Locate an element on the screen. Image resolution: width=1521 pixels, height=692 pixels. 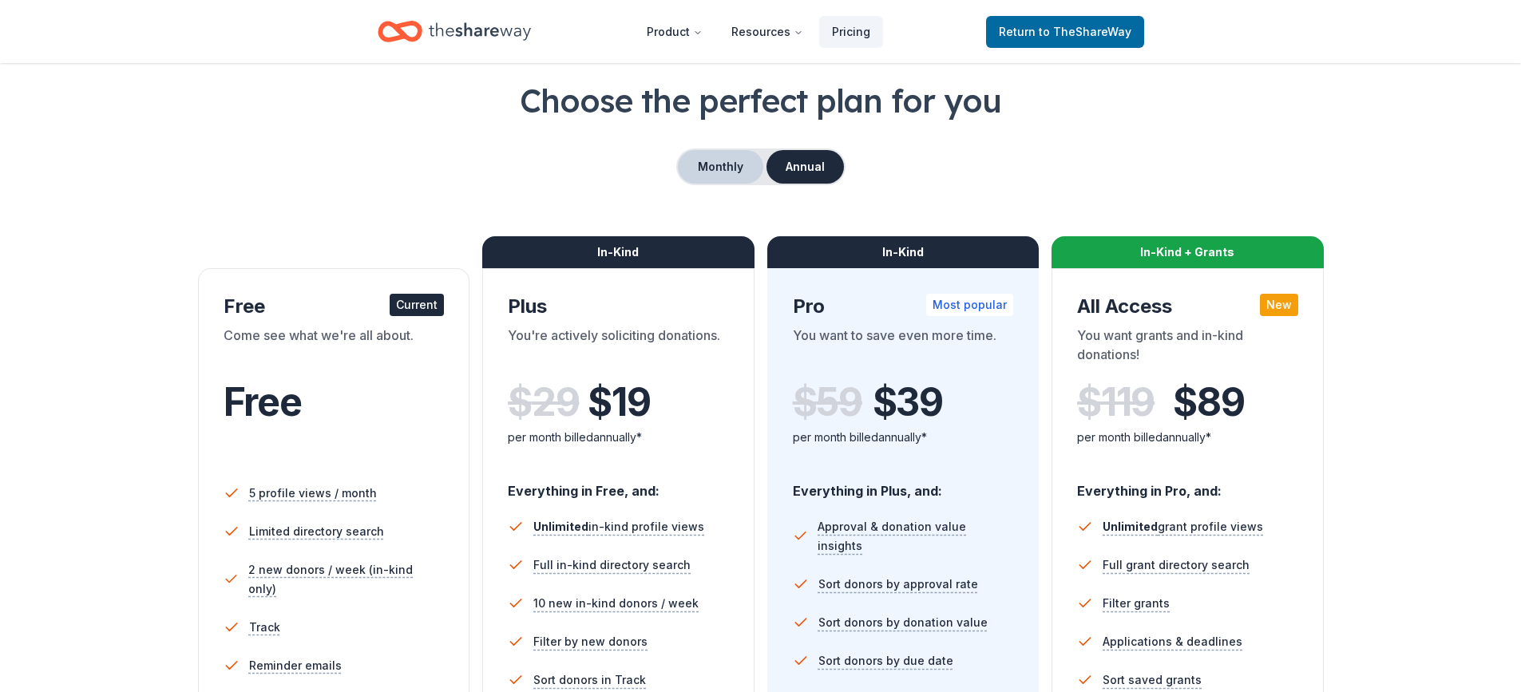
span: $ 19 is located at coordinates (619, 402).